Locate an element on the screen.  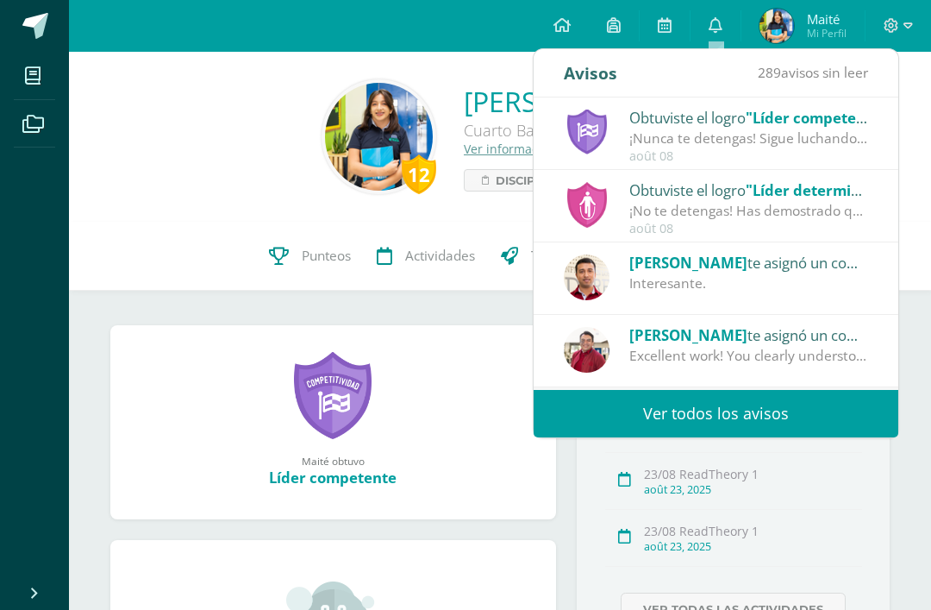
a: Trayectoria is located at coordinates (550, 256).